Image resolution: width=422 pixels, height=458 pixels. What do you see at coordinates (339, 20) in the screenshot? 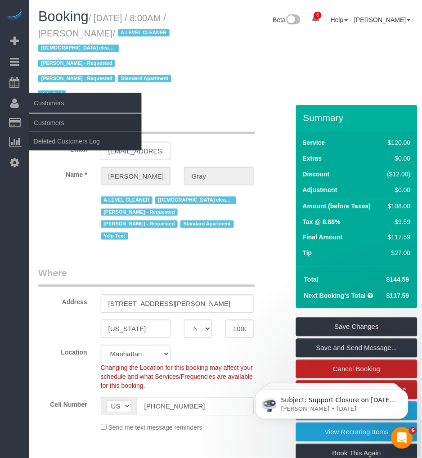
I see `a: Help` at bounding box center [339, 20].